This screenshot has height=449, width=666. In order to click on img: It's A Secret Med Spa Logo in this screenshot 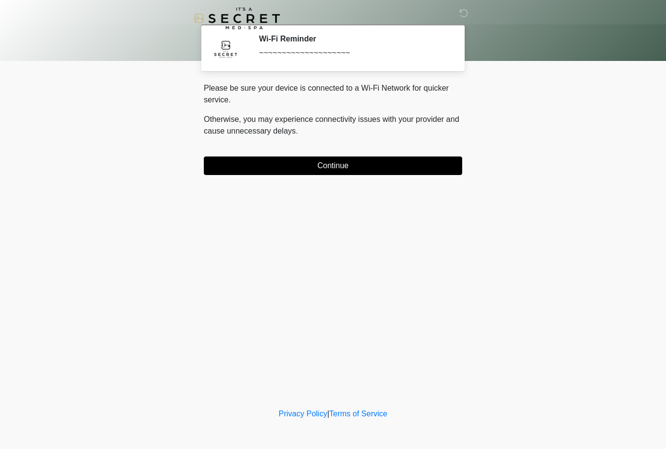, I will do `click(237, 18)`.